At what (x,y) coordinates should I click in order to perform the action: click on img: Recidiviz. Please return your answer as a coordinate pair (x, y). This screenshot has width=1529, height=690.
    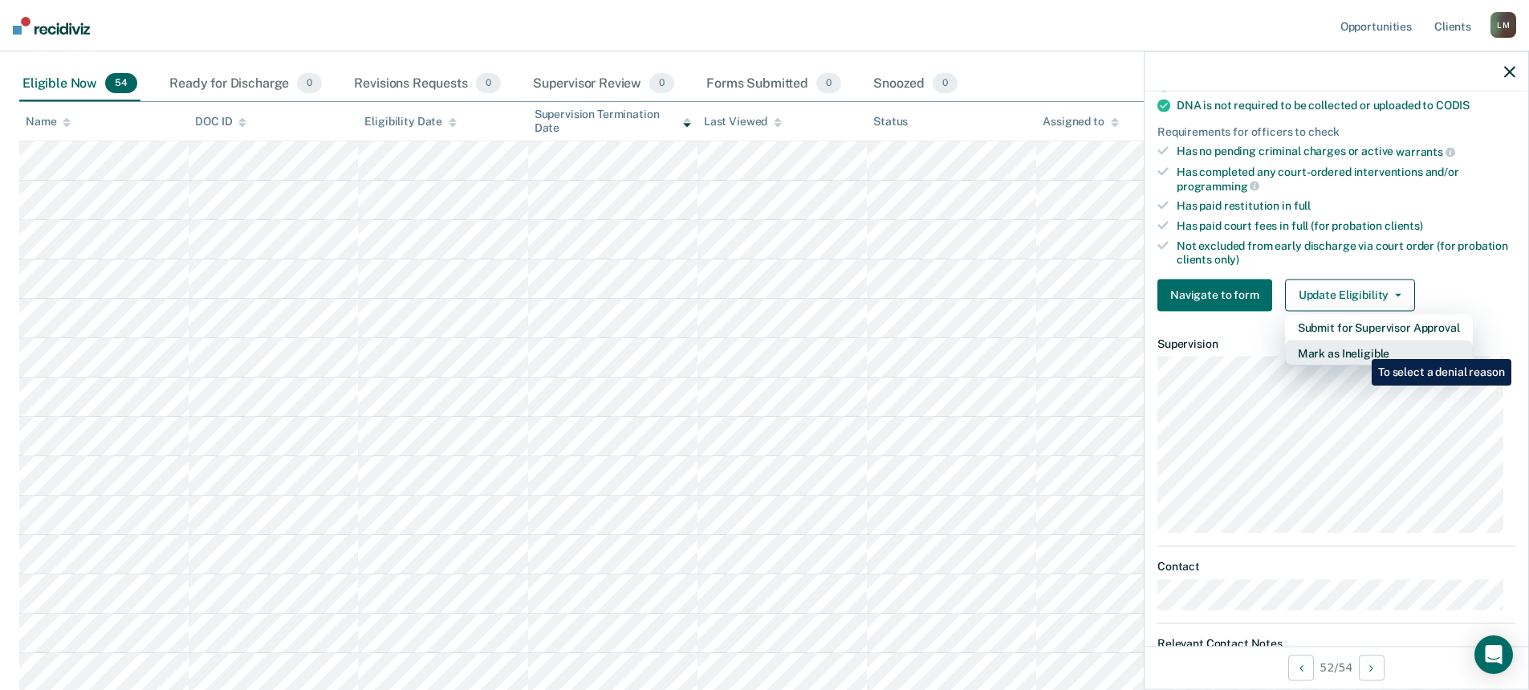
    Looking at the image, I should click on (51, 26).